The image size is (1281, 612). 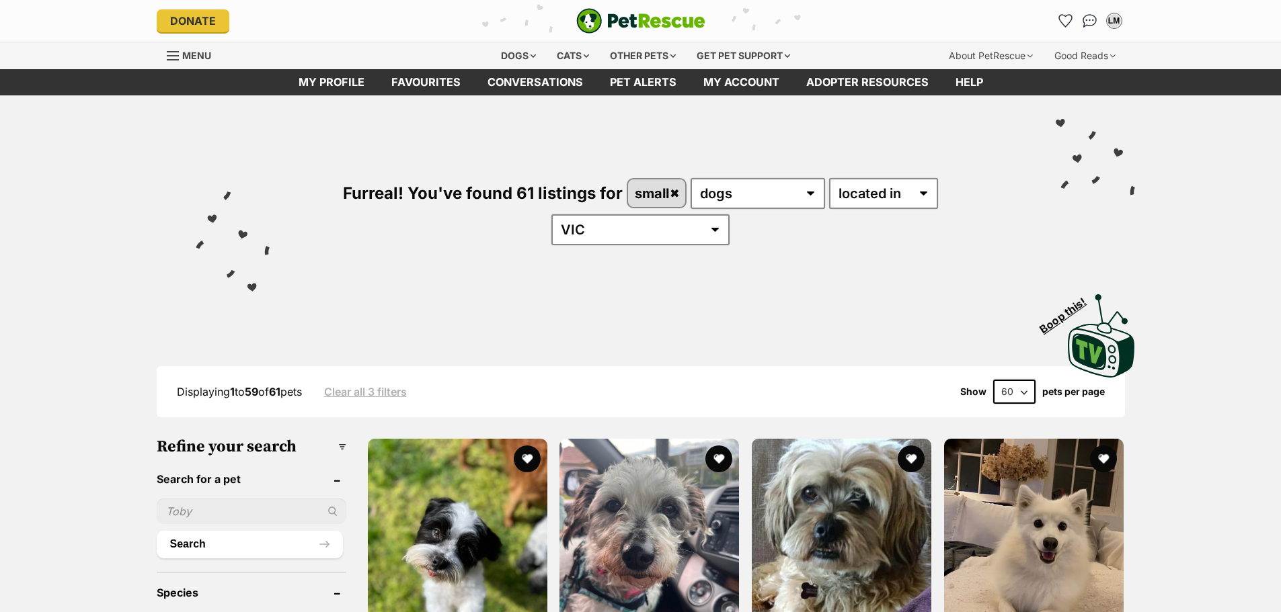 What do you see at coordinates (196, 55) in the screenshot?
I see `span: Menu` at bounding box center [196, 55].